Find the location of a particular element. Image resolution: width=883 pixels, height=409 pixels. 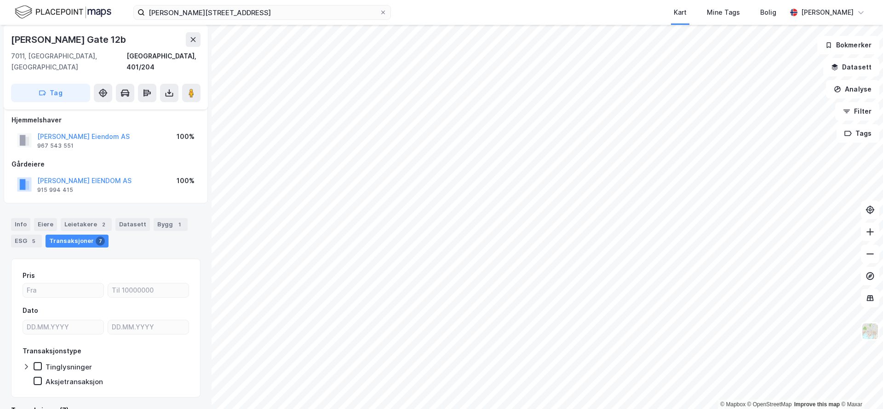

div: Aksjetransaksjon is located at coordinates (74, 381).